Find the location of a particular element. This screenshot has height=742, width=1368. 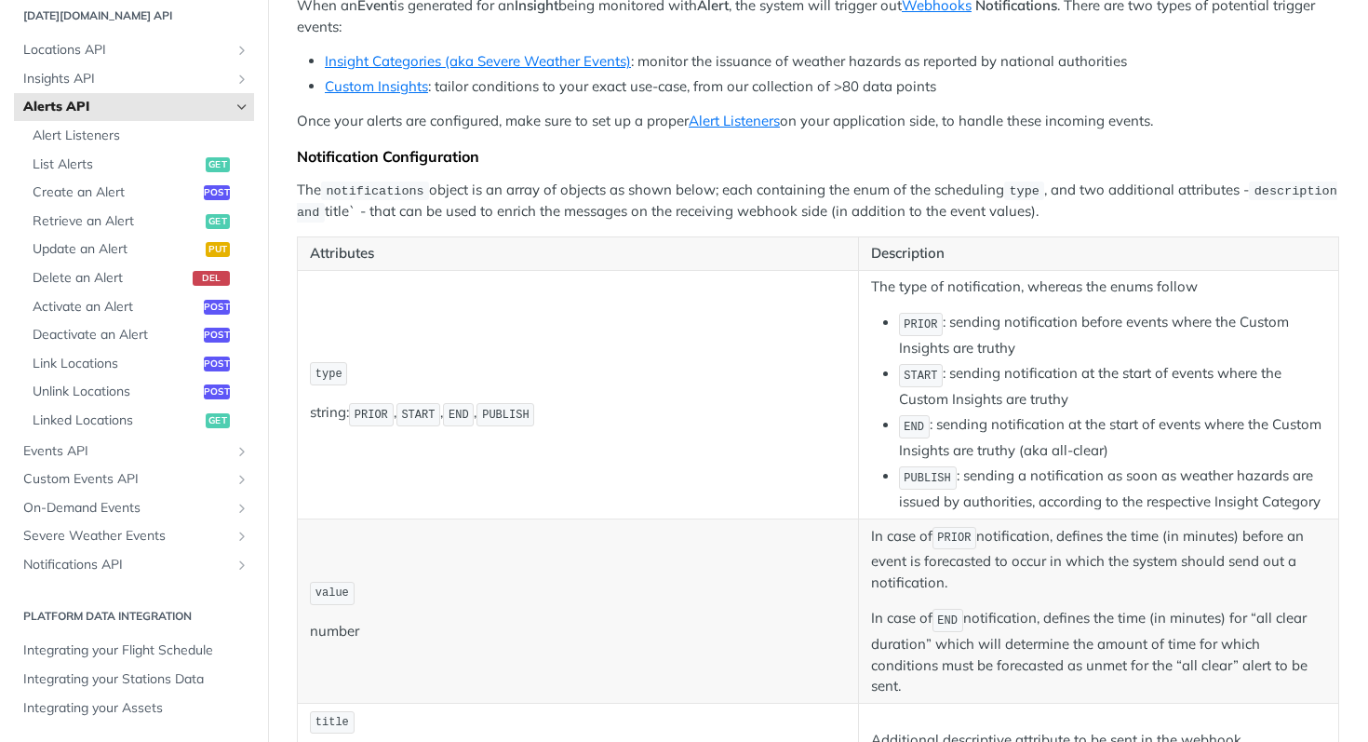

a: Custom Events APIShow subpages for Custom Events API is located at coordinates (134, 479).